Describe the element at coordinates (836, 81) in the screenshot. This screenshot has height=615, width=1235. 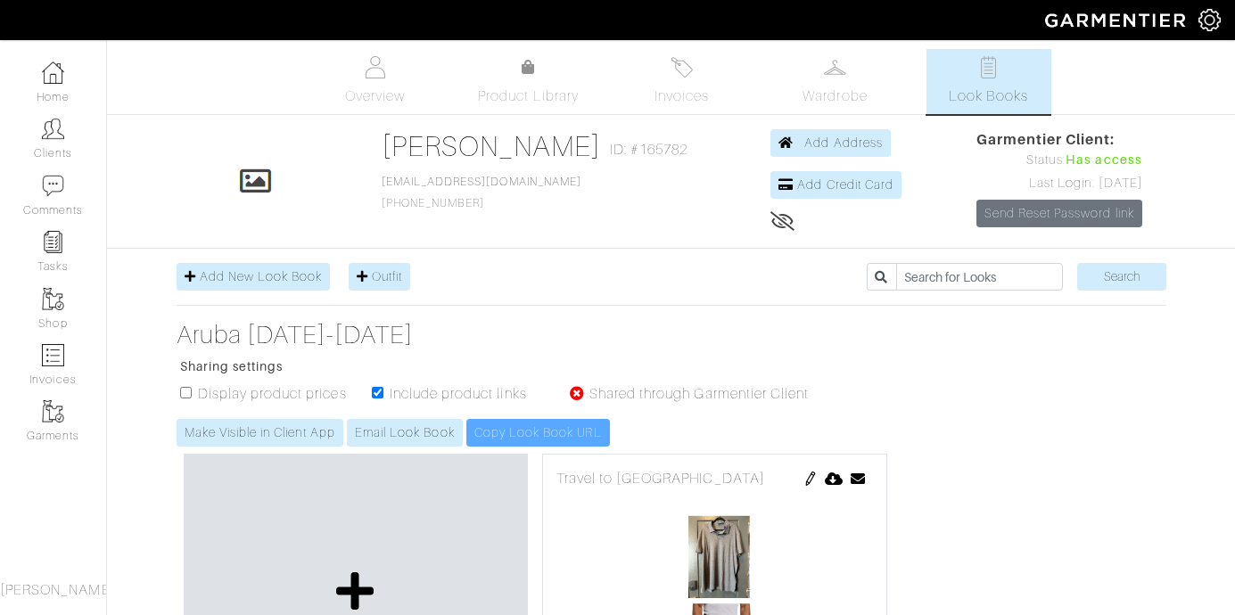
I see `a: Wardrobe` at that location.